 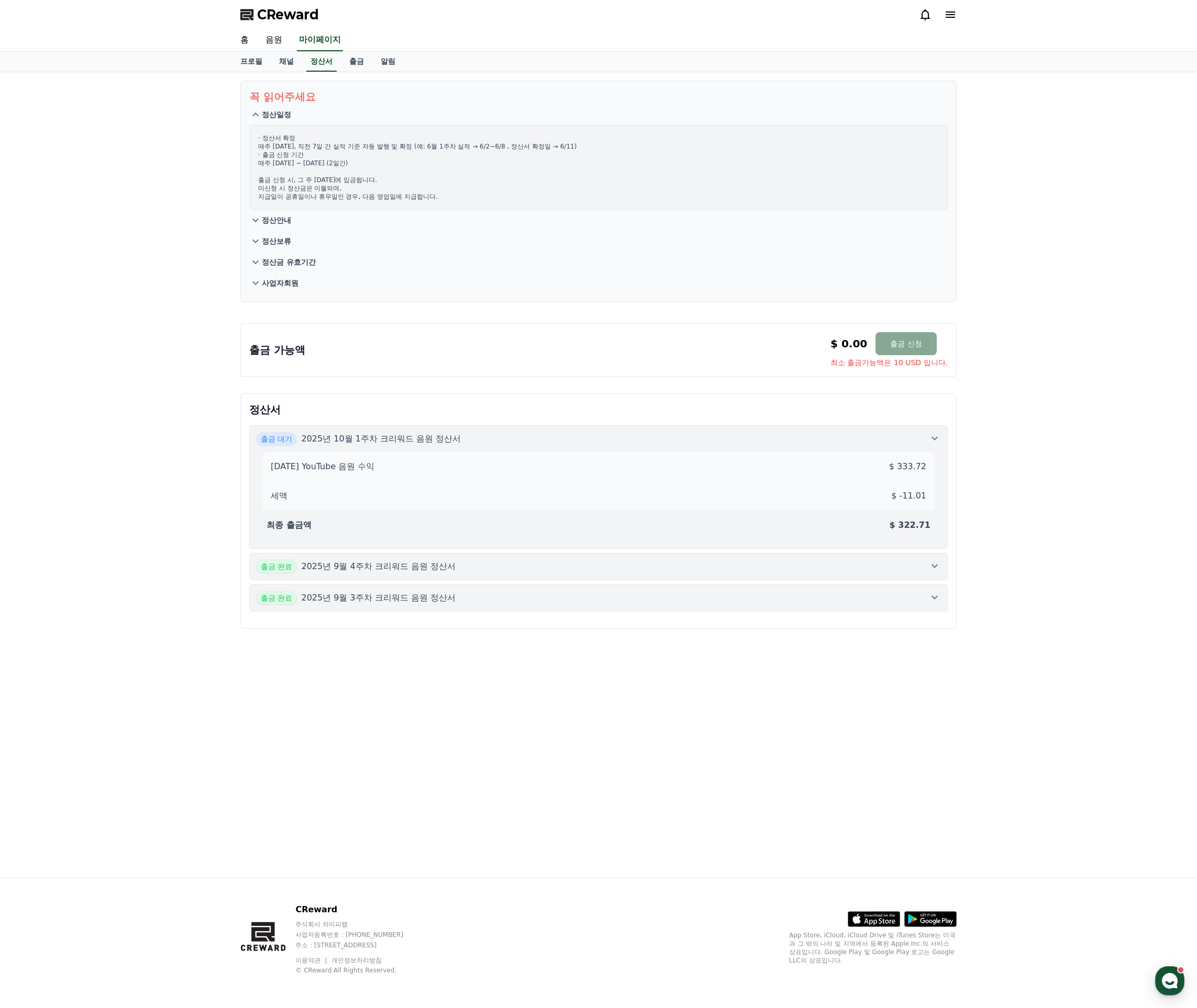 I want to click on p: 최종 출금액, so click(x=289, y=525).